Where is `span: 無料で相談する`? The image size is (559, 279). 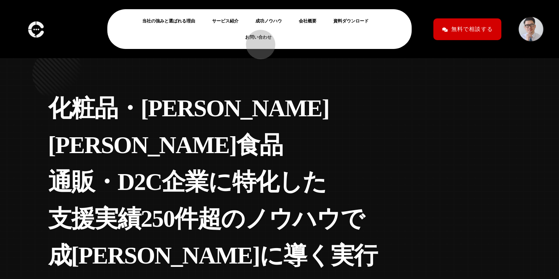
span: 無料で相談する is located at coordinates (472, 29).